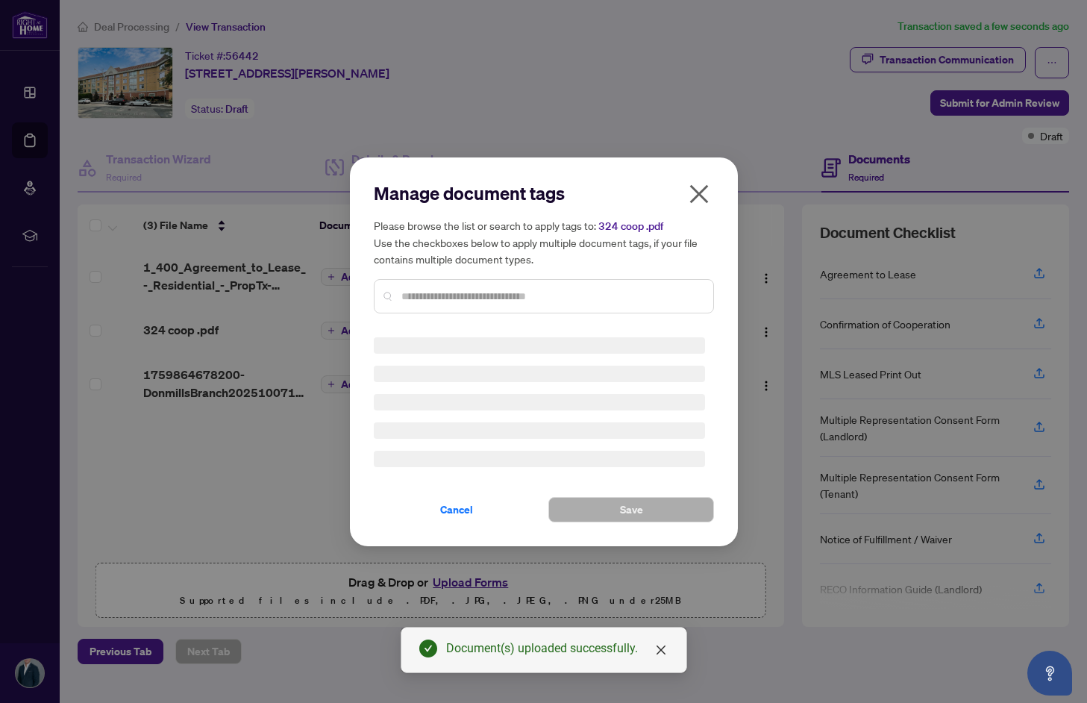  I want to click on h5: Please browse the list or search to apply tags to: Use the checkboxes below to apply multiple doc..., so click(544, 242).